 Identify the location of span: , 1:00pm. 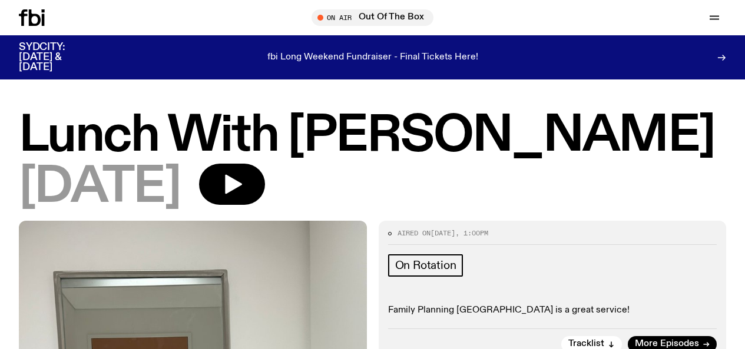
(472, 233).